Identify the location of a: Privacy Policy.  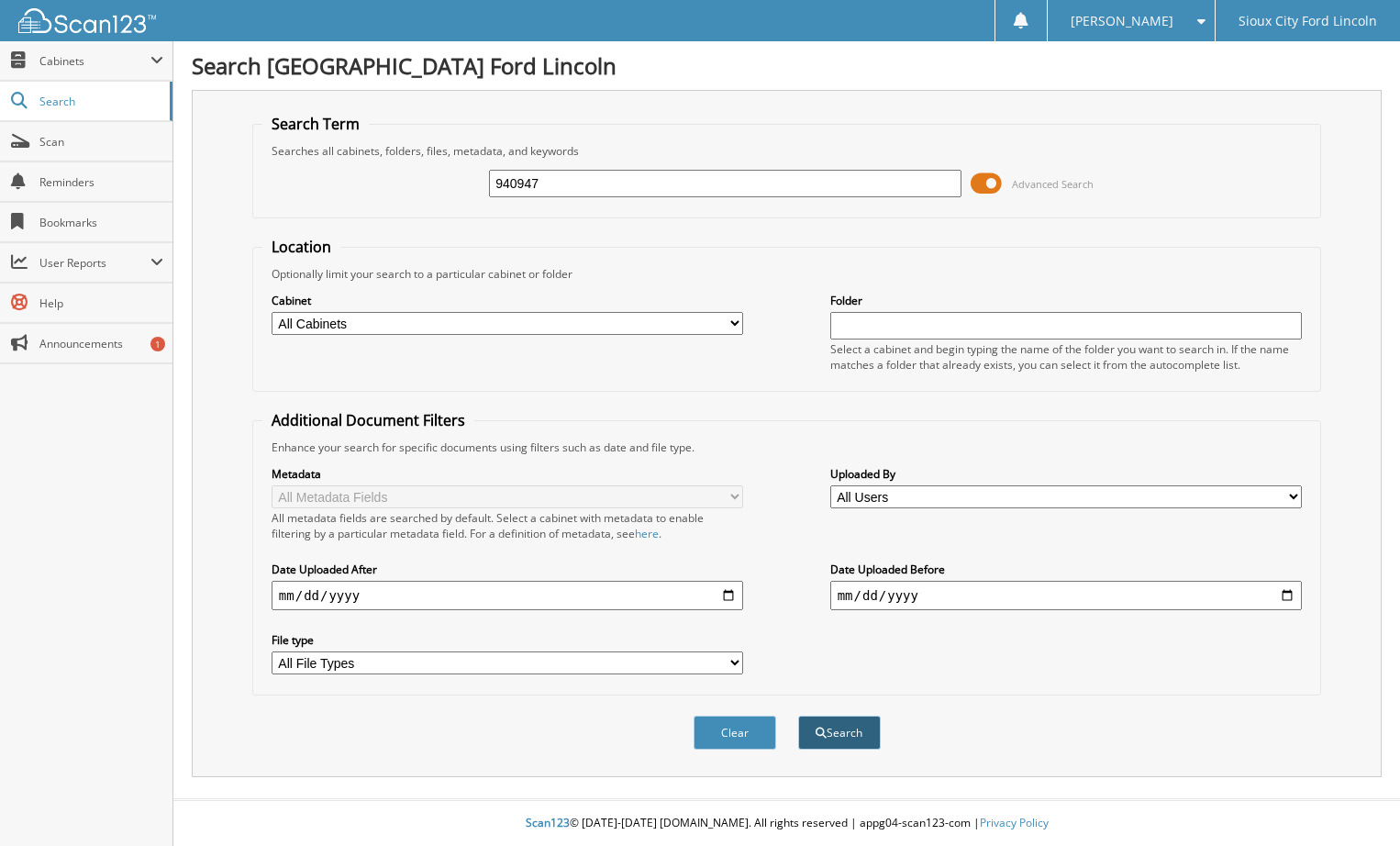
(1013, 822).